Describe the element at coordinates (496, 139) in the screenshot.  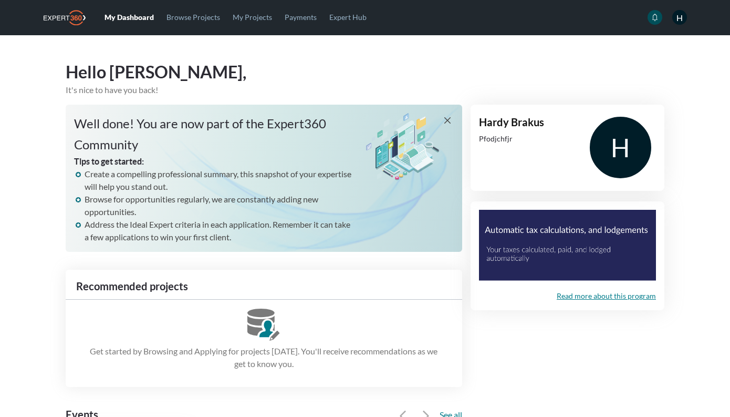
I see `p: Pfodjchfjr` at that location.